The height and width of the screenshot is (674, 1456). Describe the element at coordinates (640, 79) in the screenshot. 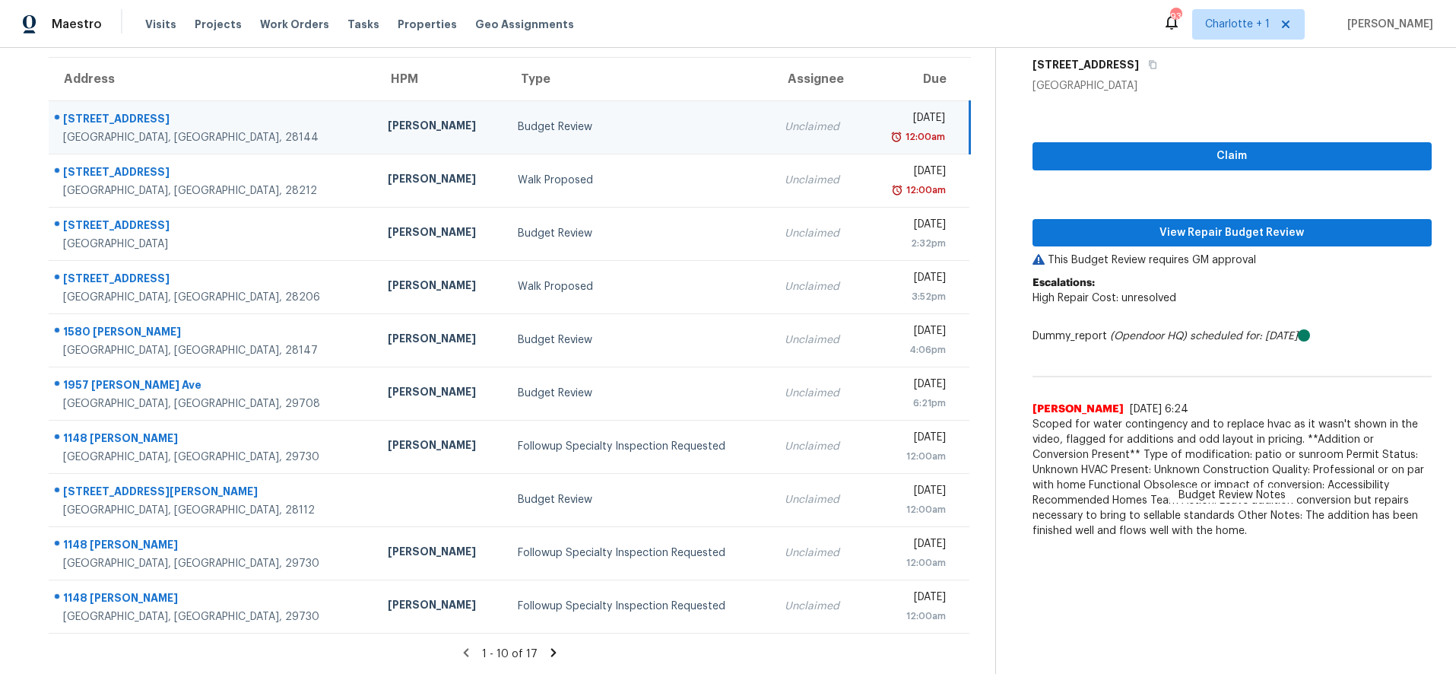

I see `th: Type` at that location.